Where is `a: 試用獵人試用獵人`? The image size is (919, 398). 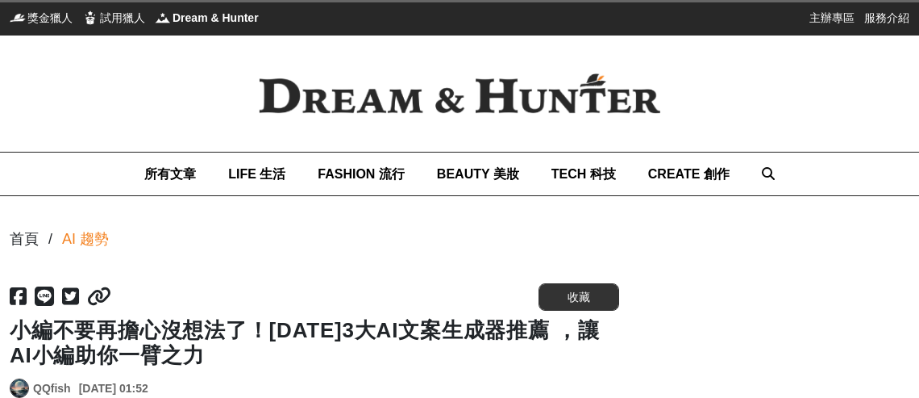 a: 試用獵人試用獵人 is located at coordinates (114, 18).